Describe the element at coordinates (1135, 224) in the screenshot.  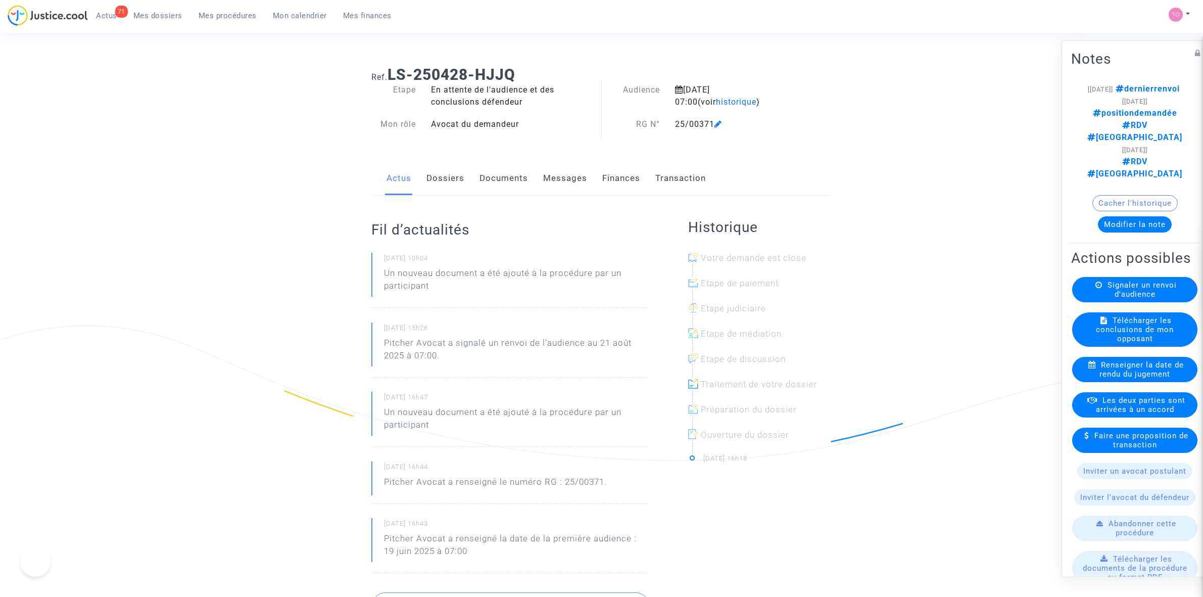
I see `button: Modifier la note` at that location.